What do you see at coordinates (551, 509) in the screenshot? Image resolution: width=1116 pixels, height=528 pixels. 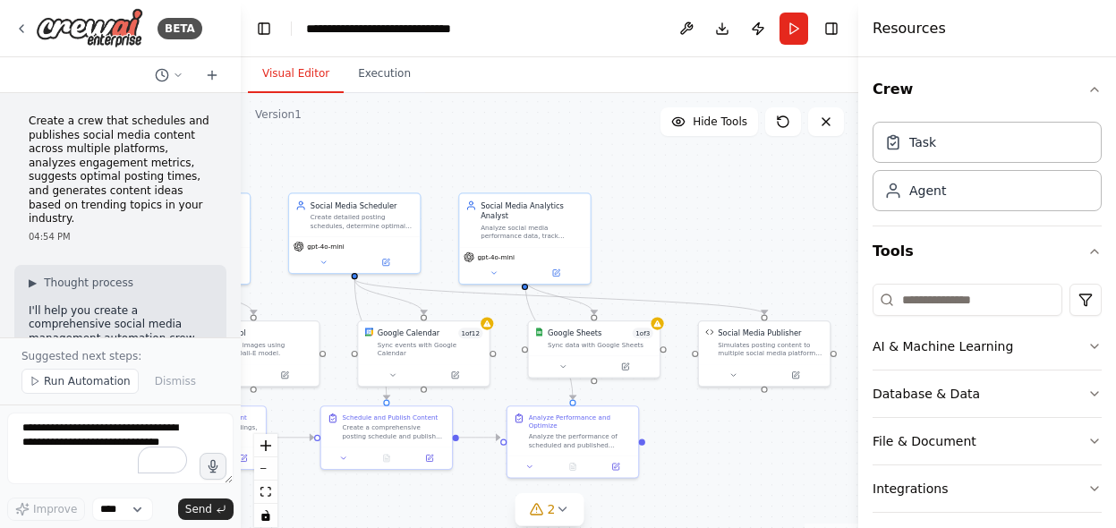 I see `span: 2` at bounding box center [551, 509].